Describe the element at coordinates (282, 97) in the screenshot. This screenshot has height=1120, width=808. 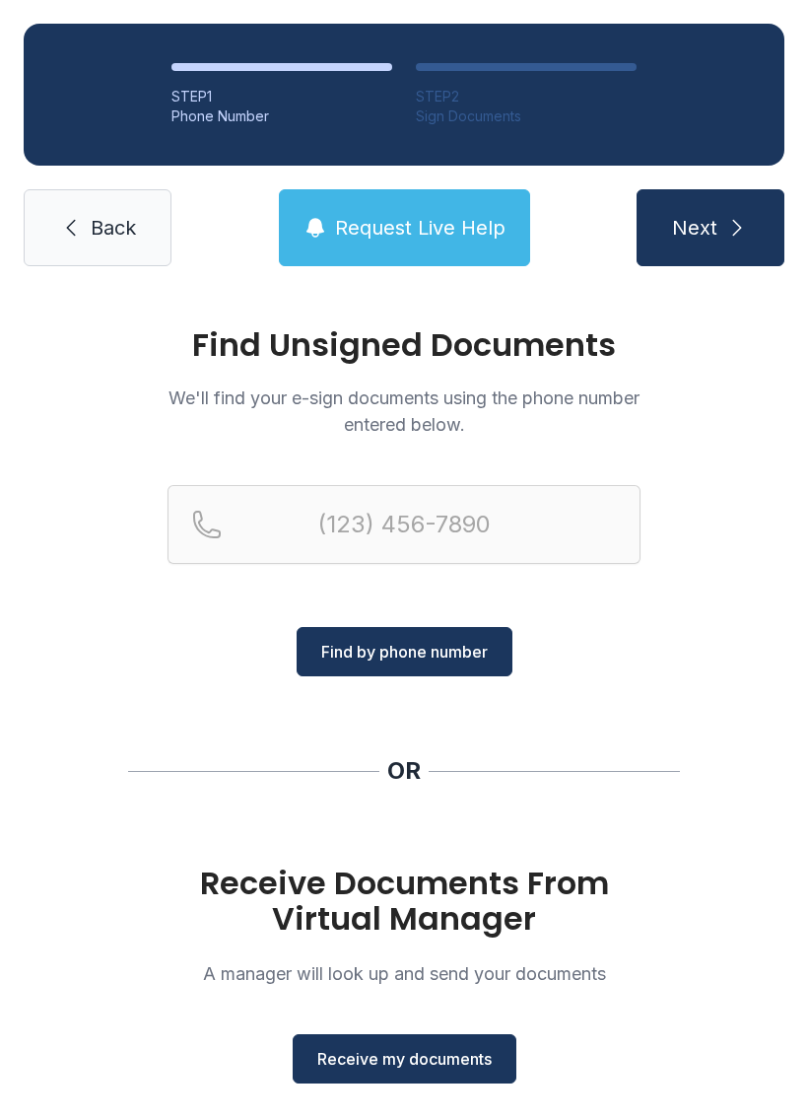
I see `div: STEP 1` at that location.